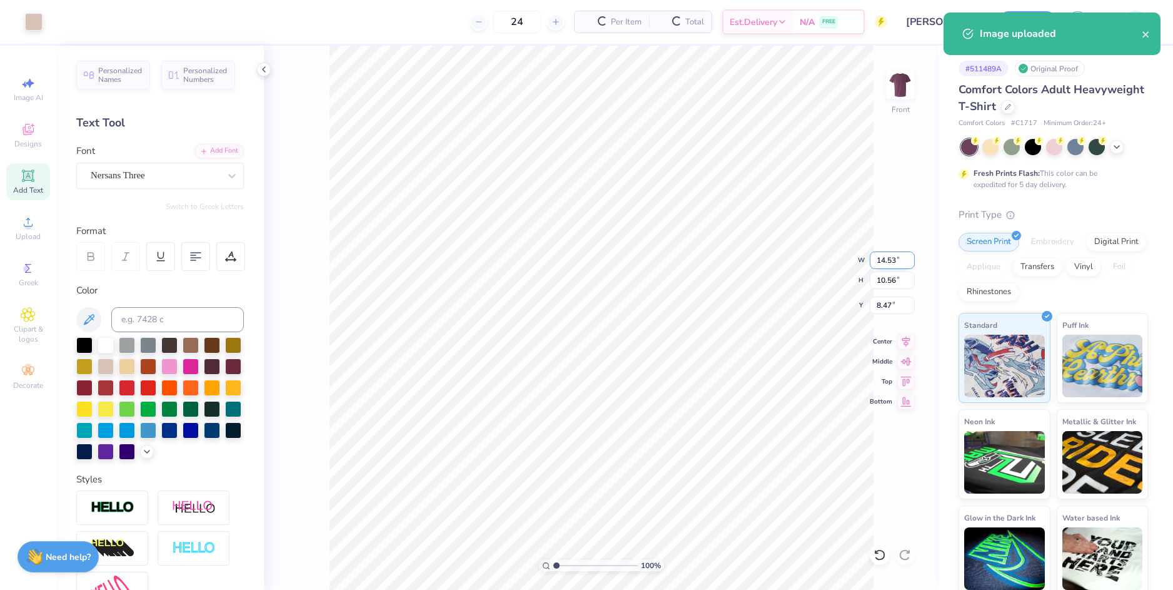 This screenshot has height=590, width=1173. Describe the element at coordinates (900, 85) in the screenshot. I see `img: Front` at that location.